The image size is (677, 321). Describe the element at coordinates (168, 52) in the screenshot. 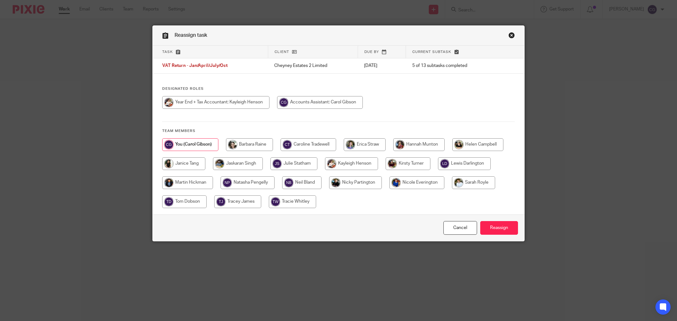

I see `span: Task` at that location.